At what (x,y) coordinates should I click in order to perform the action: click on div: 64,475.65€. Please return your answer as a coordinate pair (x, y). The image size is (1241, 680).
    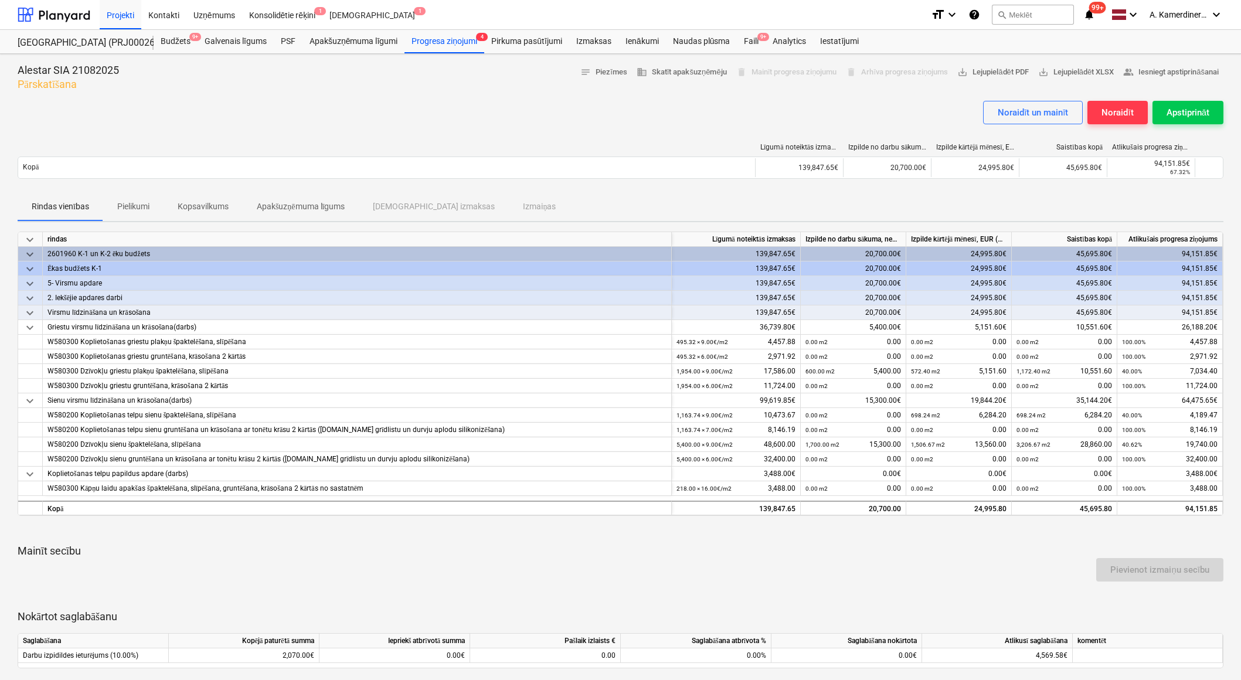
    Looking at the image, I should click on (1170, 400).